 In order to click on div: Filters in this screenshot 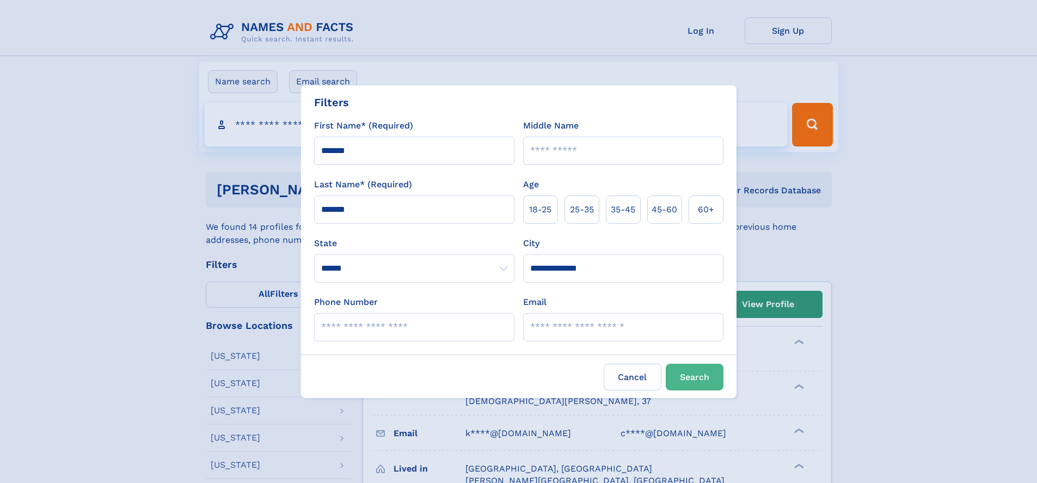, I will do `click(332, 102)`.